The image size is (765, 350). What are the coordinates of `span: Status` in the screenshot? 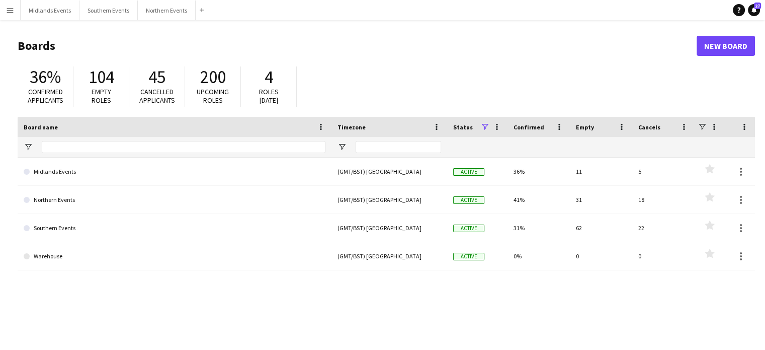 It's located at (463, 127).